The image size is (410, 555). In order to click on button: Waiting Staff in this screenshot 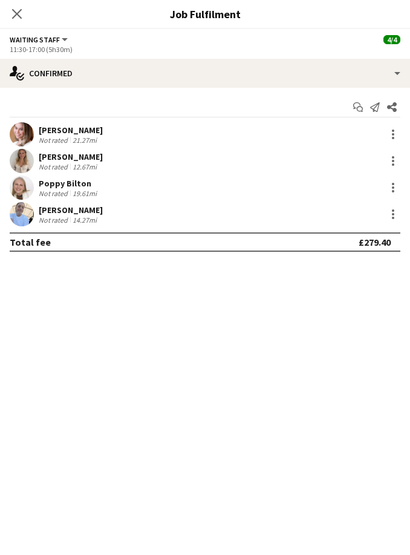, I will do `click(39, 39)`.